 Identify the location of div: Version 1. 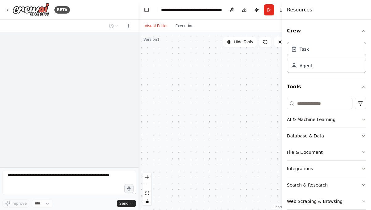
(151, 40).